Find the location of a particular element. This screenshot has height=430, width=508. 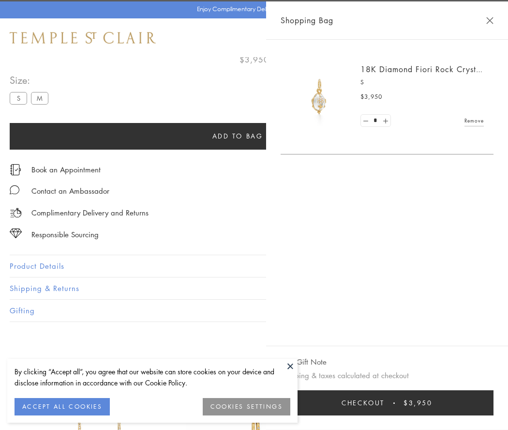

a: Remove is located at coordinates (474, 120).